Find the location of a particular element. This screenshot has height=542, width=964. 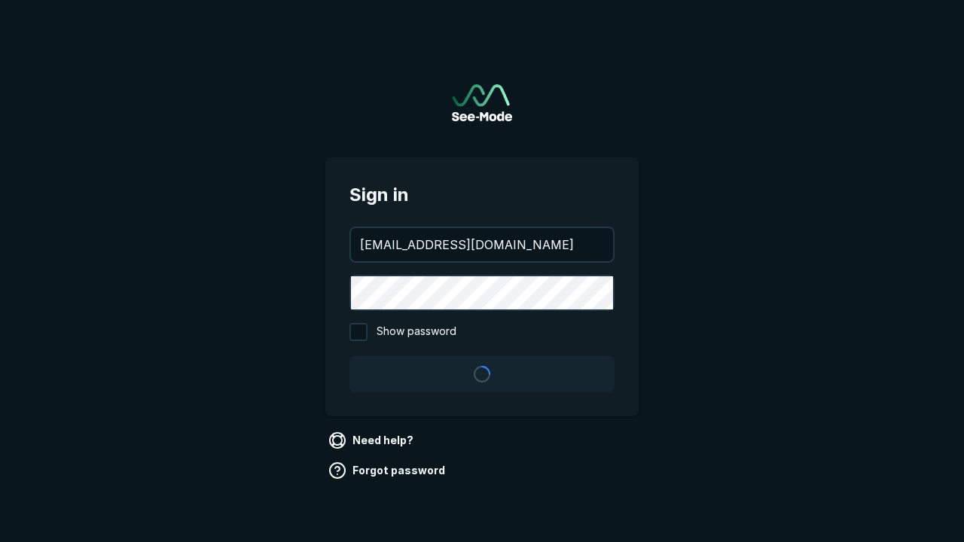

span: Show password is located at coordinates (417, 332).